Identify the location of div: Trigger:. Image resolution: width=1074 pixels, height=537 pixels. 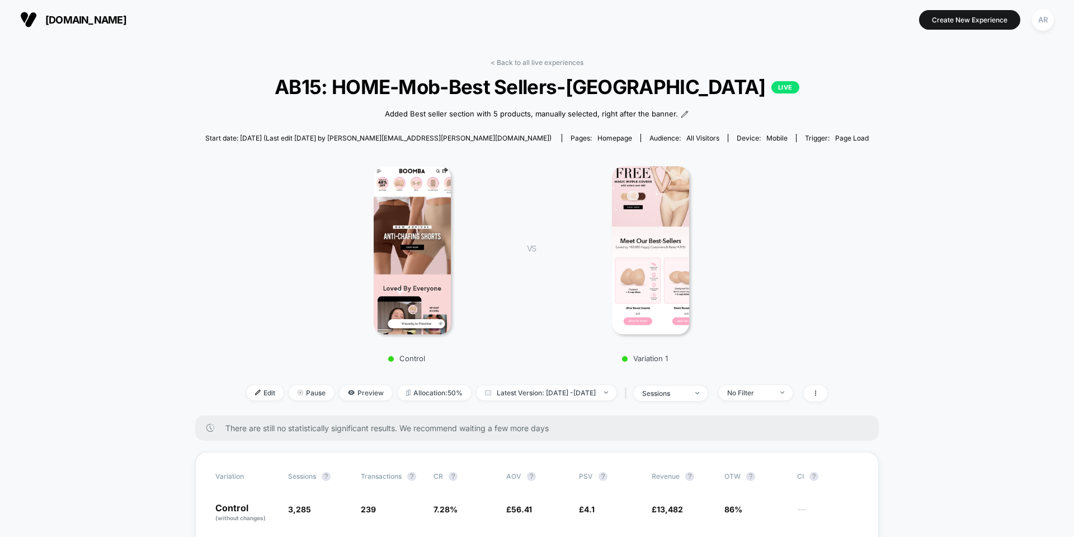
(837, 138).